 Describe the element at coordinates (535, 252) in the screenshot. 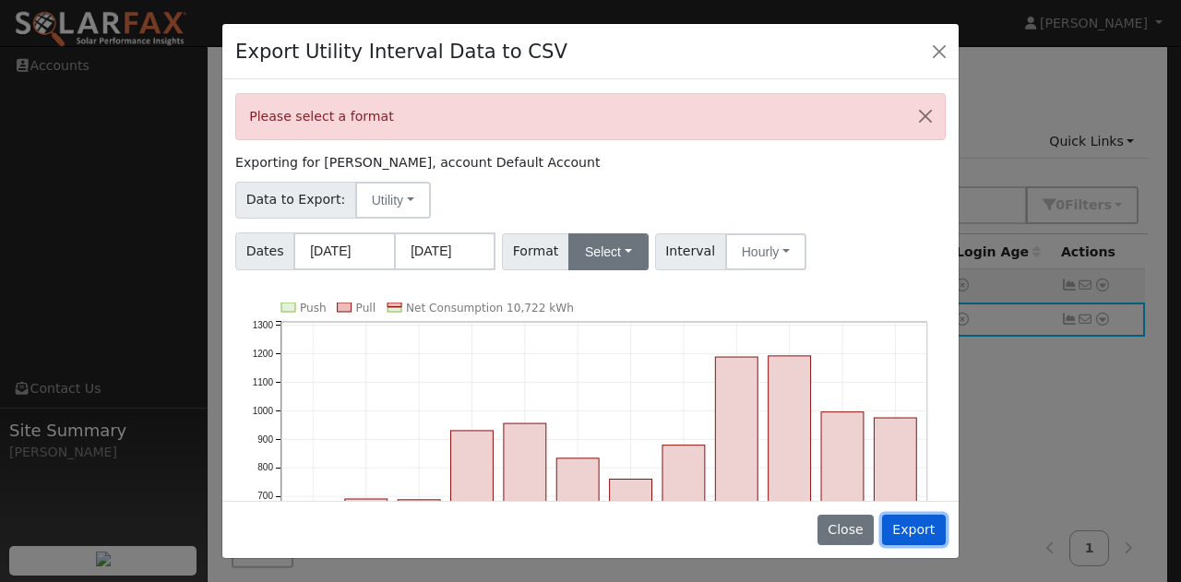

I see `span: Format` at that location.